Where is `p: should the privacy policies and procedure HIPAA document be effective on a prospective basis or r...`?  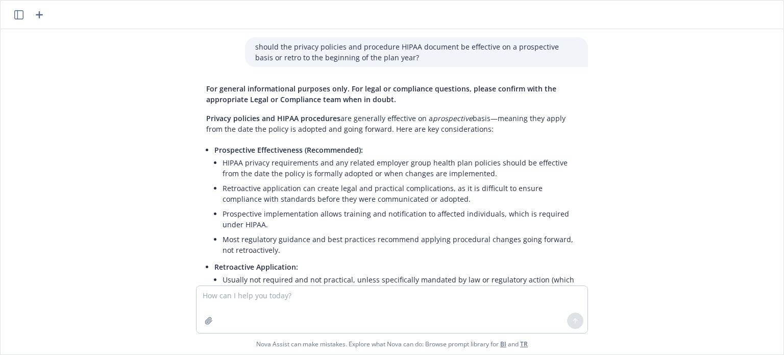 p: should the privacy policies and procedure HIPAA document be effective on a prospective basis or r... is located at coordinates (416, 52).